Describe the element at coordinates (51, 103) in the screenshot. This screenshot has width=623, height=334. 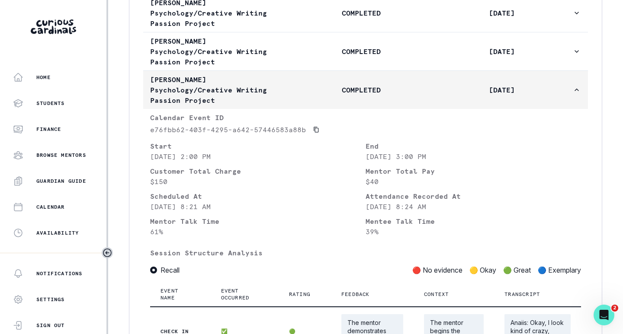
I see `p: Students` at that location.